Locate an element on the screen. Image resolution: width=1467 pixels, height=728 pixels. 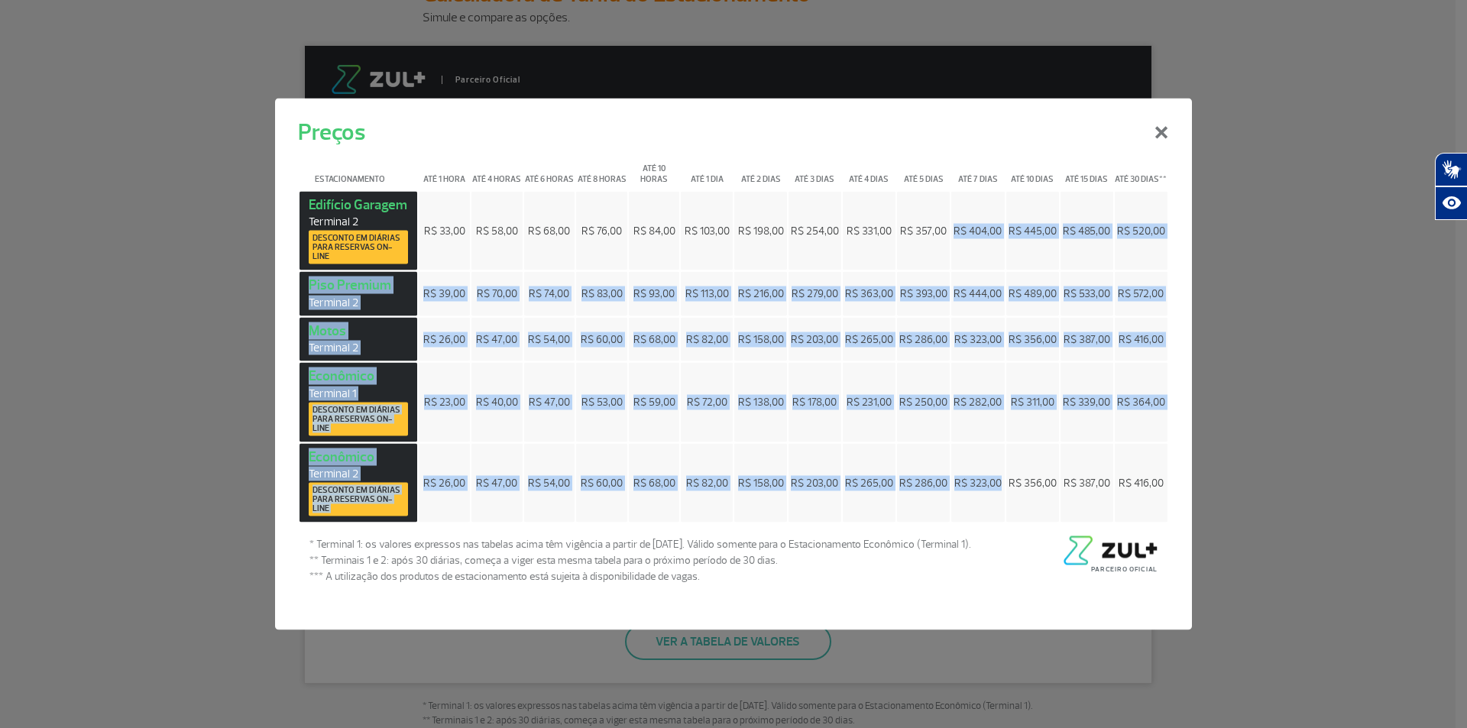
span: R$ 93,00 is located at coordinates (654, 293).